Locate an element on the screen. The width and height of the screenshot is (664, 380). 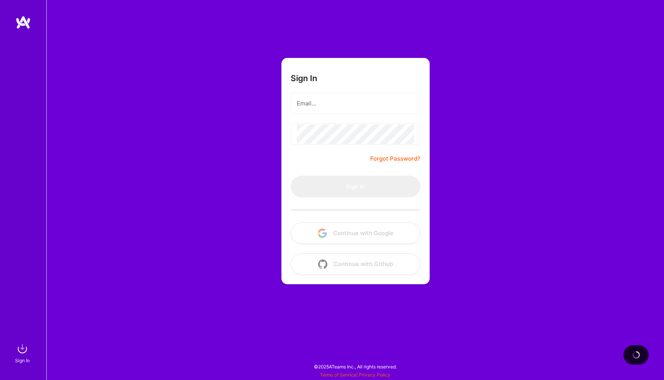
button: Continue with Github is located at coordinates (355, 264).